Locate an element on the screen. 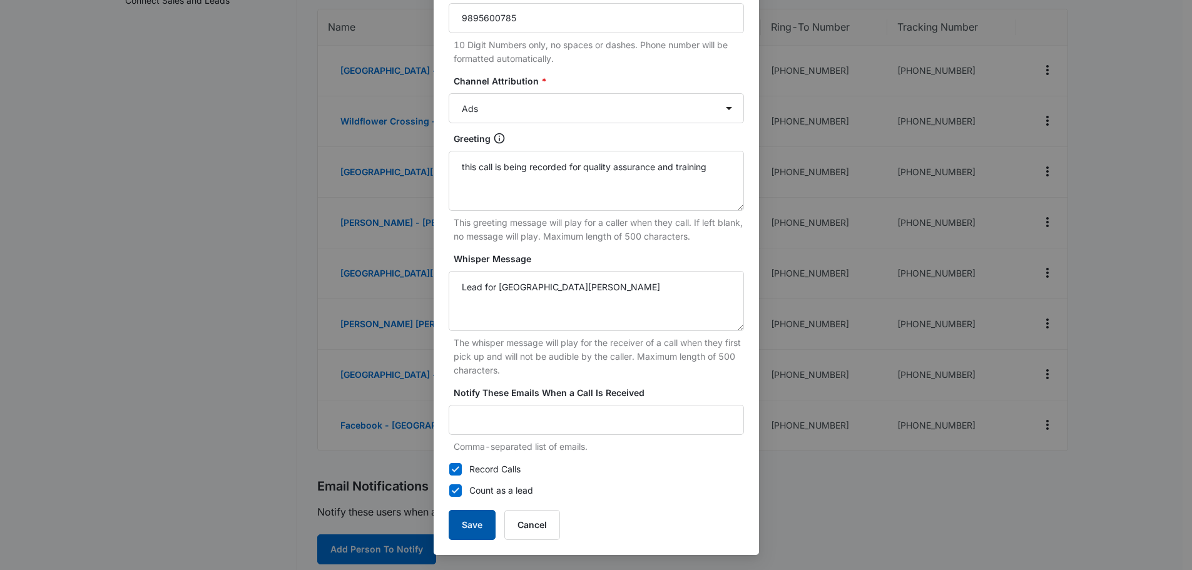  p: Comma-separated list of emails. is located at coordinates (599, 447).